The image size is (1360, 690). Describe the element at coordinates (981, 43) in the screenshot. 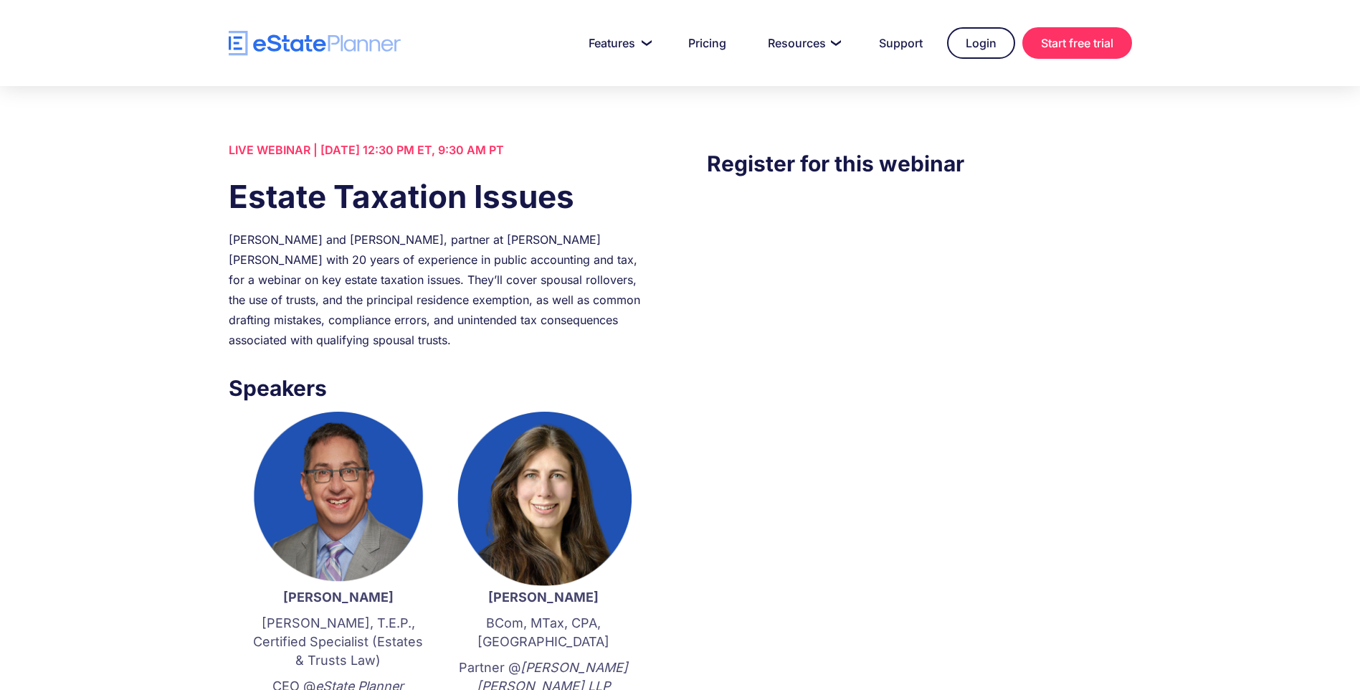

I see `a: Login` at that location.